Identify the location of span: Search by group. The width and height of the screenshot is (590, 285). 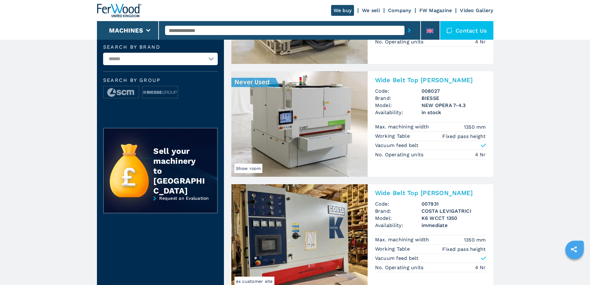
(160, 80).